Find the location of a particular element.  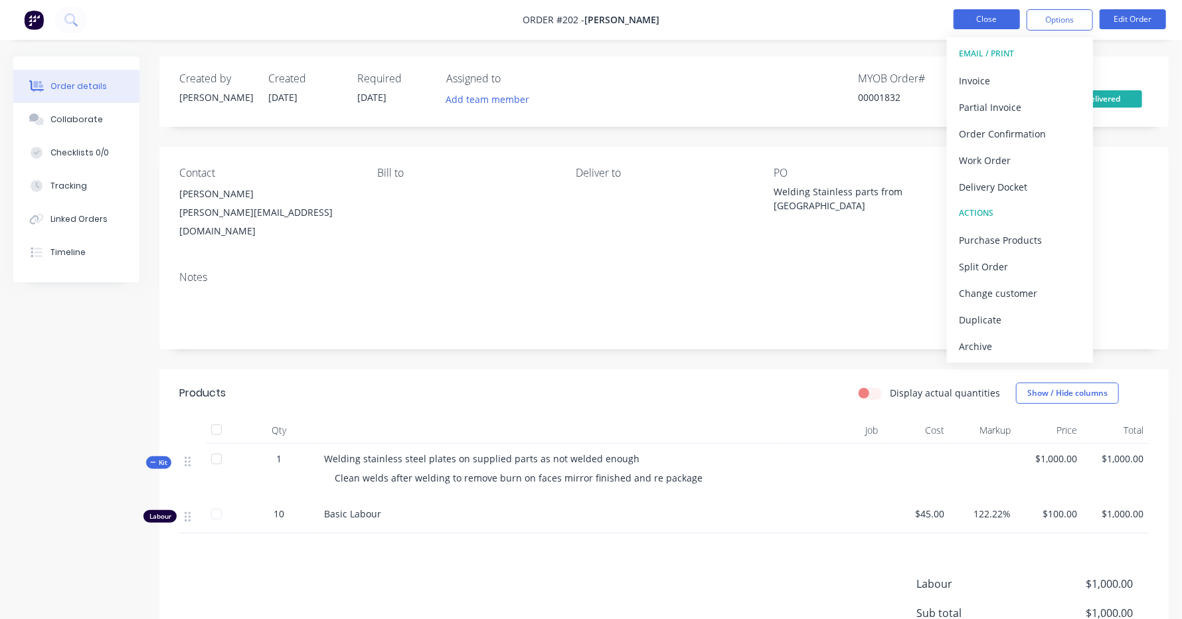

button: Collaborate is located at coordinates (76, 119).